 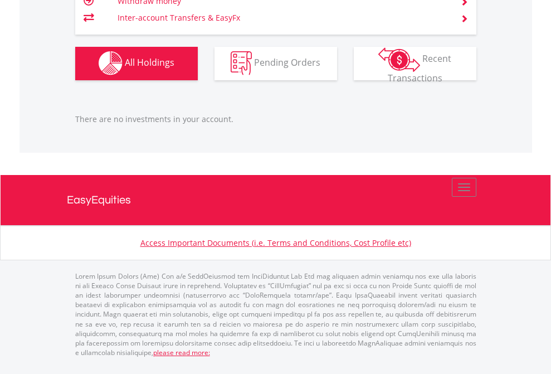 I want to click on div: EasyEquities, so click(x=276, y=200).